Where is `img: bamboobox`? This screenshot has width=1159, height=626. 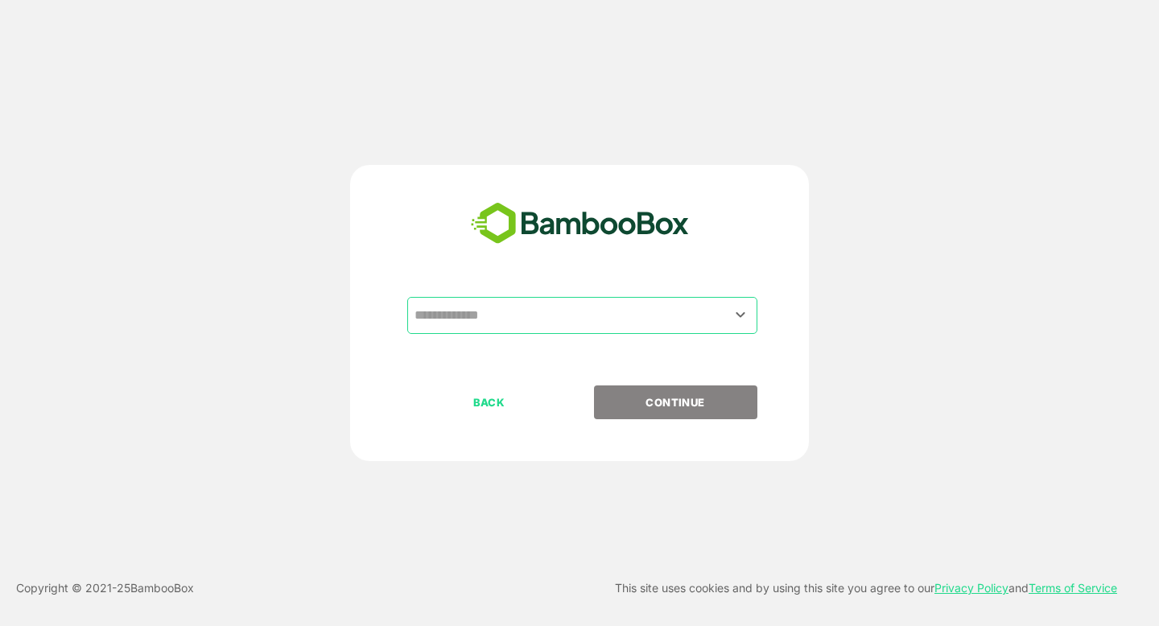
img: bamboobox is located at coordinates (580, 224).